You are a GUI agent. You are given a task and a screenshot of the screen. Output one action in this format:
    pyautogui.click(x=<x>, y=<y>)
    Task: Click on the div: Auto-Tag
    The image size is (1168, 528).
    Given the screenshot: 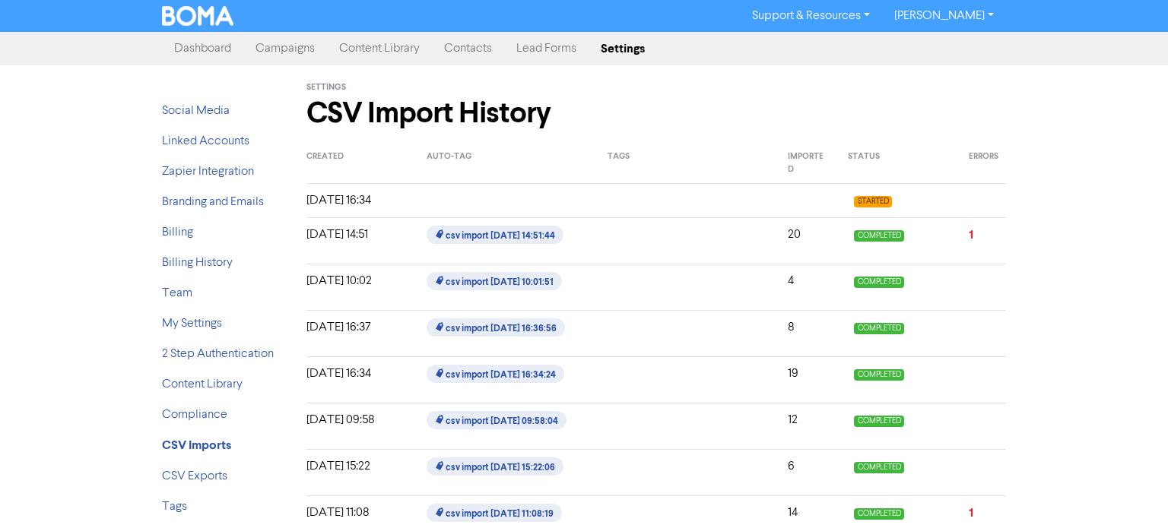 What is the action you would take?
    pyautogui.click(x=505, y=163)
    